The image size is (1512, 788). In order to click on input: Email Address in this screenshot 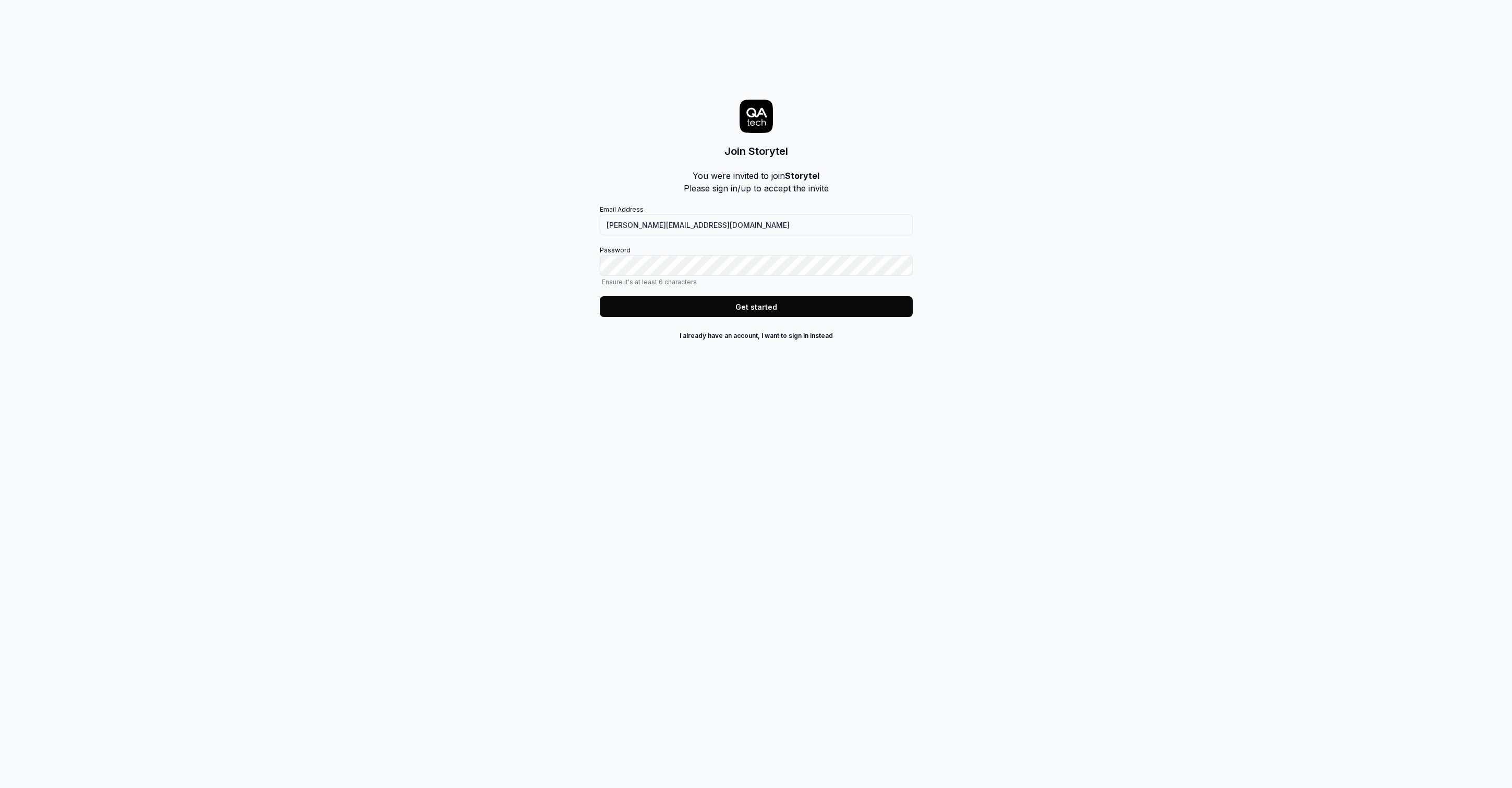, I will do `click(756, 225)`.